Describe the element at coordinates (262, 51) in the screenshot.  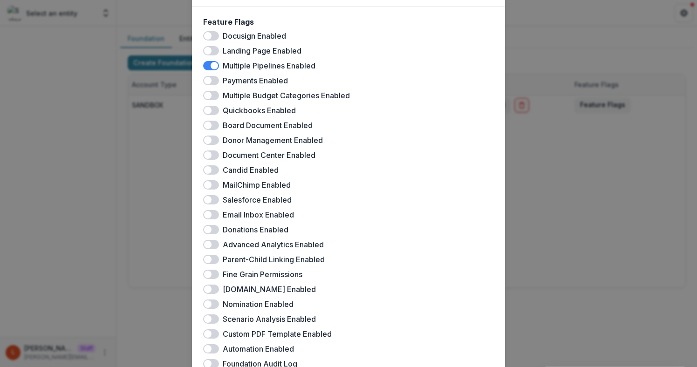
I see `label: Landing Page Enabled` at that location.